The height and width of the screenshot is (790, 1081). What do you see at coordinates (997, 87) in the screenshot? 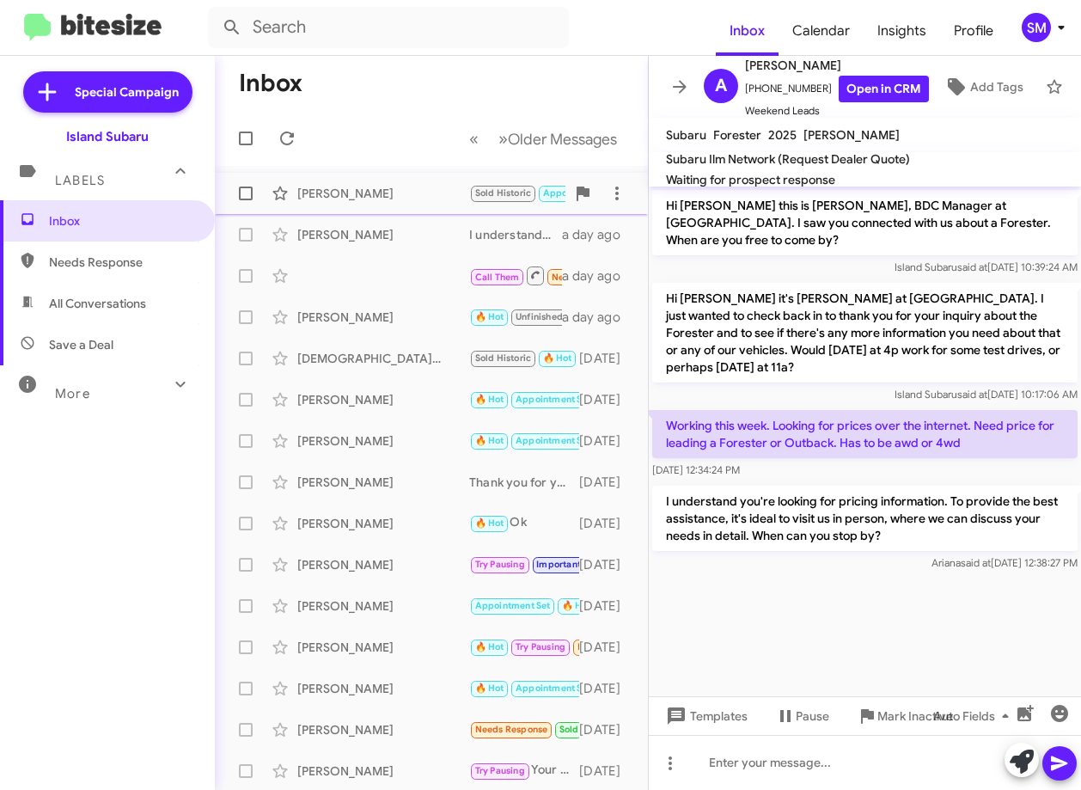
I see `span: Add Tags` at bounding box center [997, 87].